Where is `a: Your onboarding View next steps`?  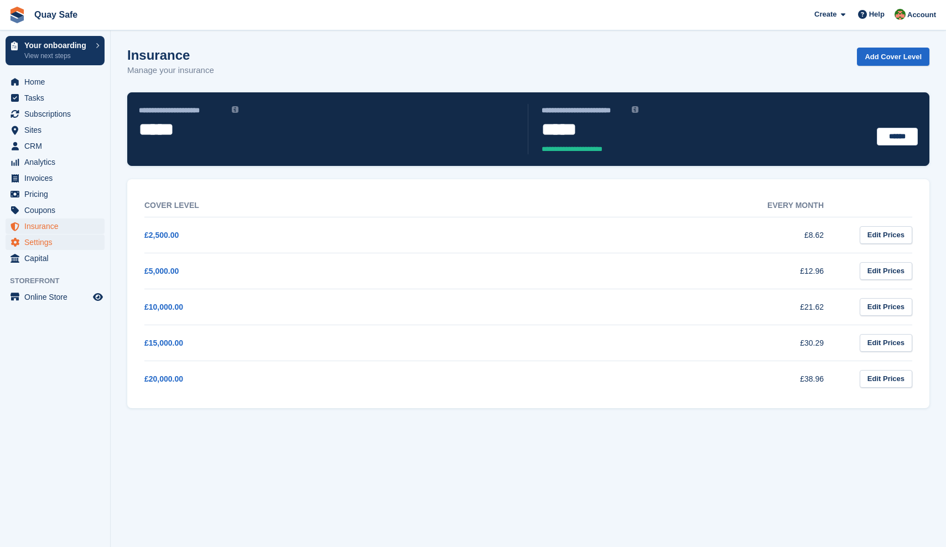
a: Your onboarding View next steps is located at coordinates (55, 50).